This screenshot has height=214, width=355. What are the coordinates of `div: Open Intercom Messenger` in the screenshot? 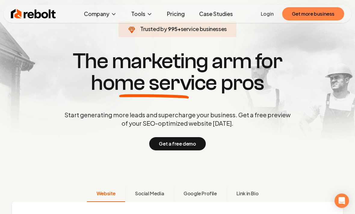 It's located at (342, 201).